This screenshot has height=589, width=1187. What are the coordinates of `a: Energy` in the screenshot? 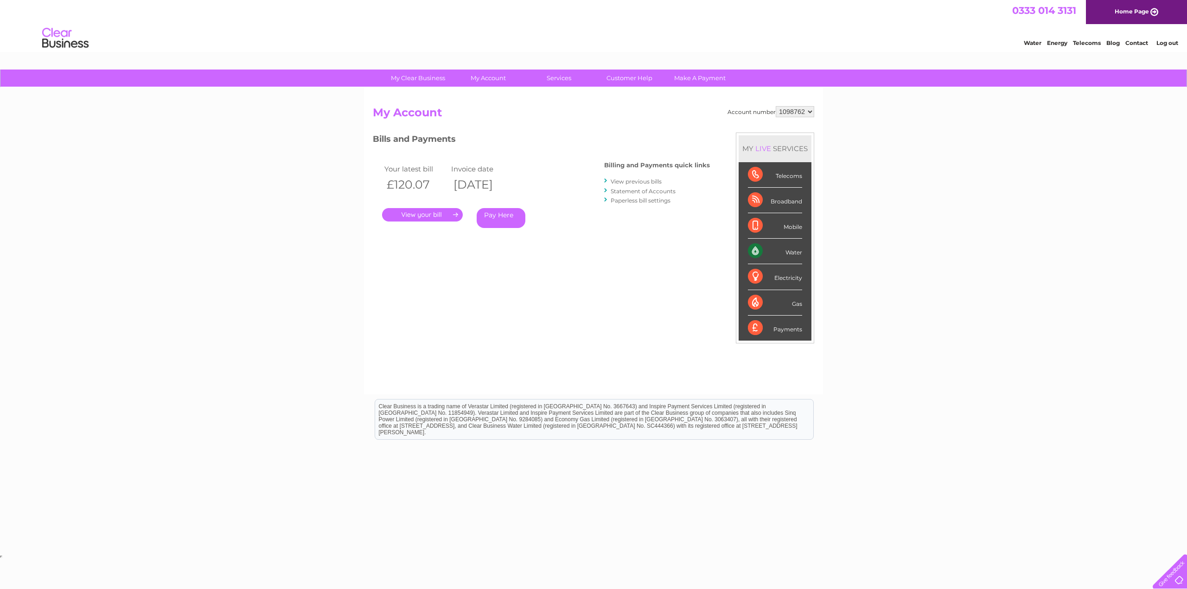 It's located at (1057, 43).